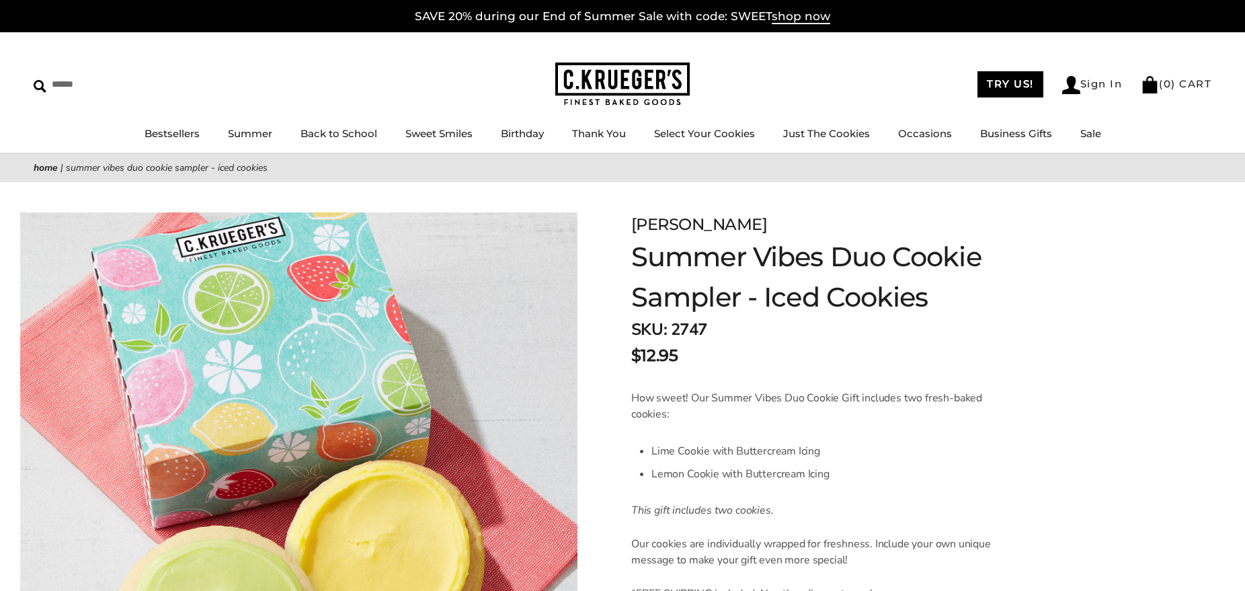 This screenshot has width=1245, height=591. What do you see at coordinates (654, 356) in the screenshot?
I see `span: $12.95` at bounding box center [654, 356].